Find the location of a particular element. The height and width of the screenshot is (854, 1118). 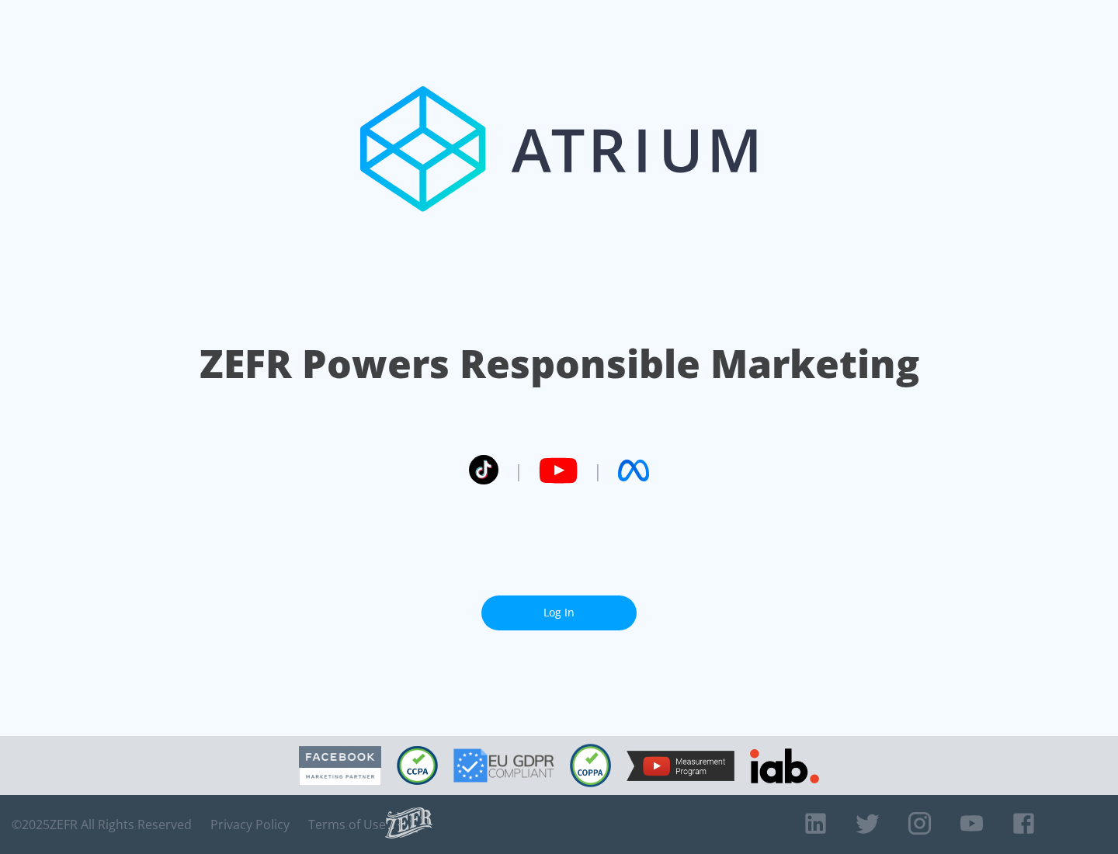

img: IAB is located at coordinates (784, 766).